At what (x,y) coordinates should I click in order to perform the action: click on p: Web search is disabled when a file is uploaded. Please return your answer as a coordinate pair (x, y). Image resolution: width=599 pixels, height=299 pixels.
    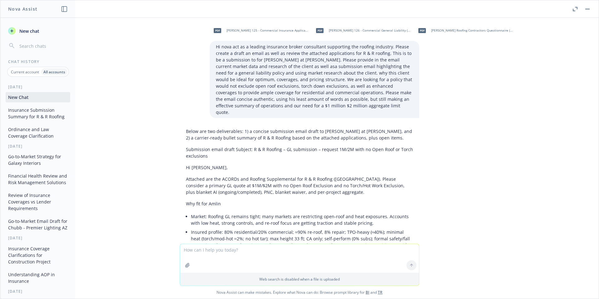
    Looking at the image, I should click on (299, 279).